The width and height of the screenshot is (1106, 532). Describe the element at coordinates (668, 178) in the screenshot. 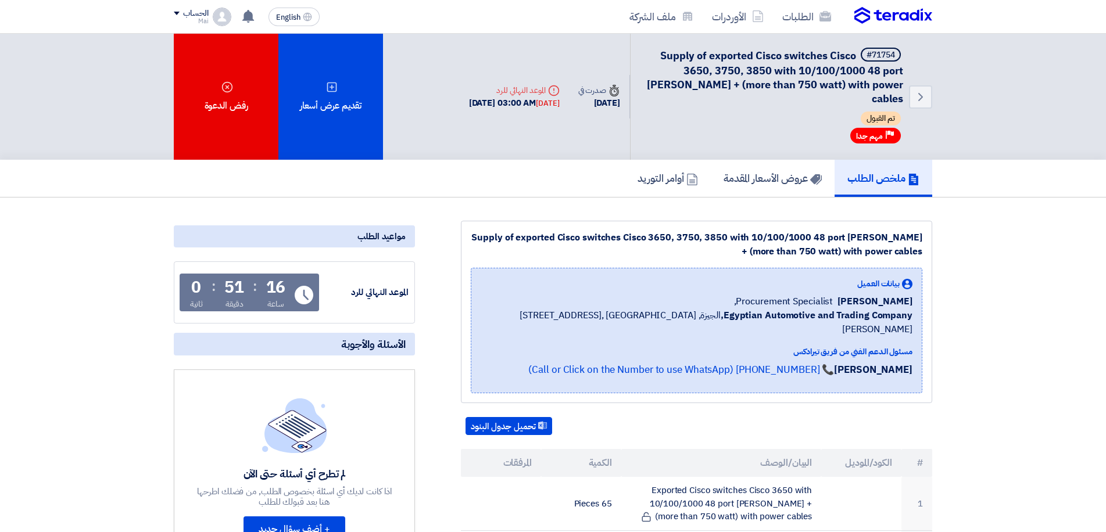

I see `a: أوامر التوريد` at that location.